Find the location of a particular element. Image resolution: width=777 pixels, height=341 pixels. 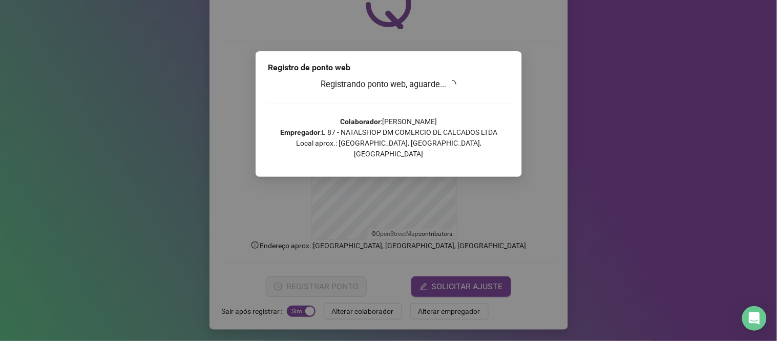

strong: Empregador is located at coordinates (300, 132).